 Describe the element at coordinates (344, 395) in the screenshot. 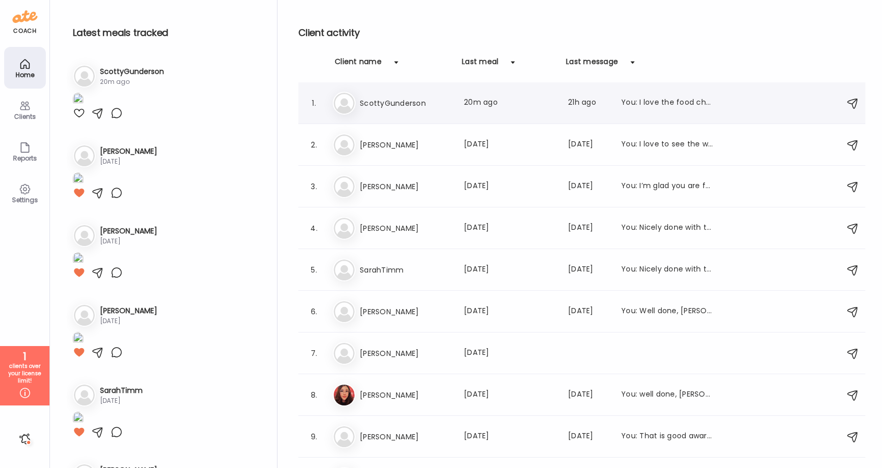

I see `img: avatars%2FQHAFELJ0yHUsHMN7bhC6Wfczivy2` at that location.